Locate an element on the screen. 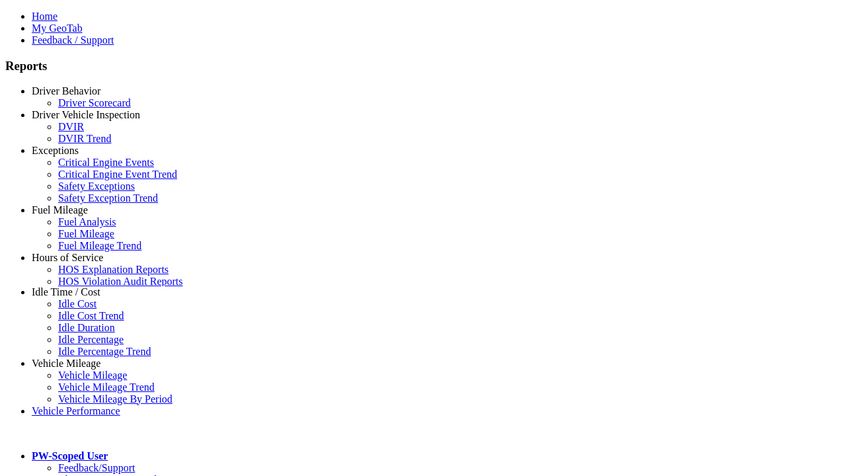 The height and width of the screenshot is (476, 846). a: DVIR is located at coordinates (71, 126).